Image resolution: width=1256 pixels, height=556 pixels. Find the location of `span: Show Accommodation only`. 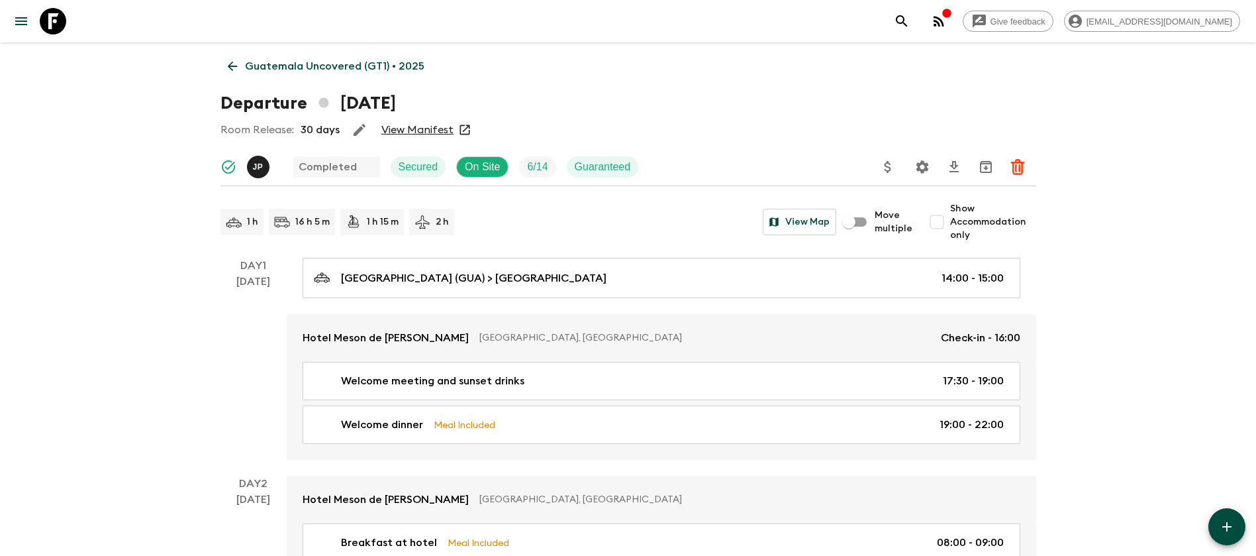

span: Show Accommodation only is located at coordinates (994, 222).